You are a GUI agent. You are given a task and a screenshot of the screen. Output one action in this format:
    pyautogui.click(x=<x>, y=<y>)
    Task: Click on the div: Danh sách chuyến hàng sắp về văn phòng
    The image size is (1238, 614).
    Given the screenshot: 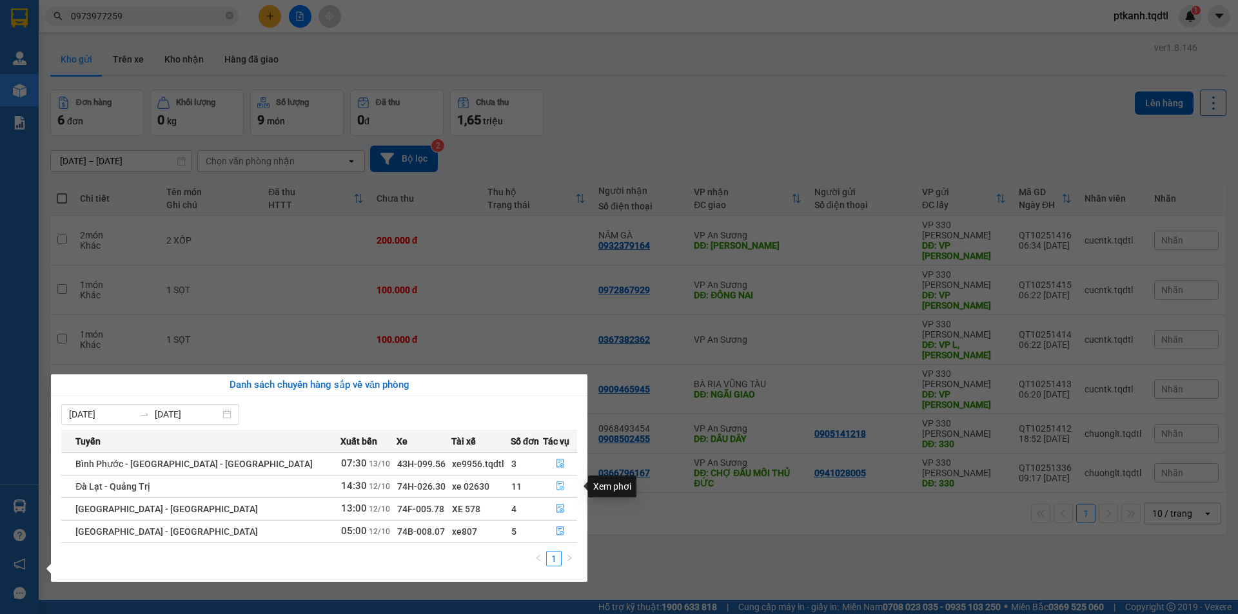 What is the action you would take?
    pyautogui.click(x=319, y=386)
    